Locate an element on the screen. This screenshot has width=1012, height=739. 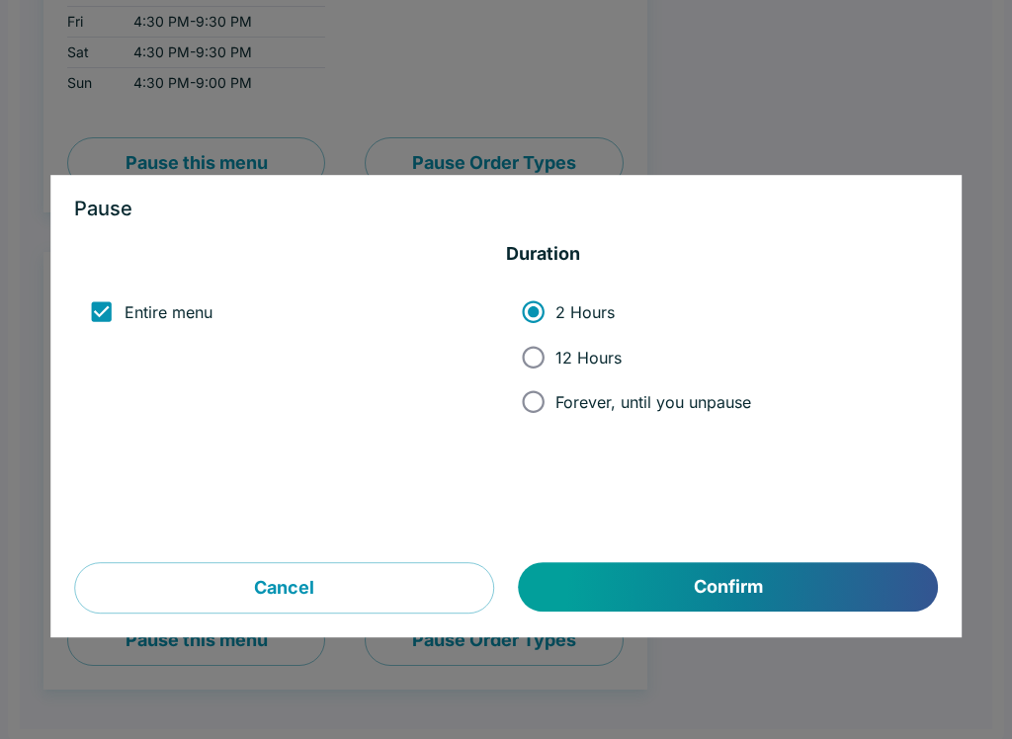
button: Cancel is located at coordinates (284, 589).